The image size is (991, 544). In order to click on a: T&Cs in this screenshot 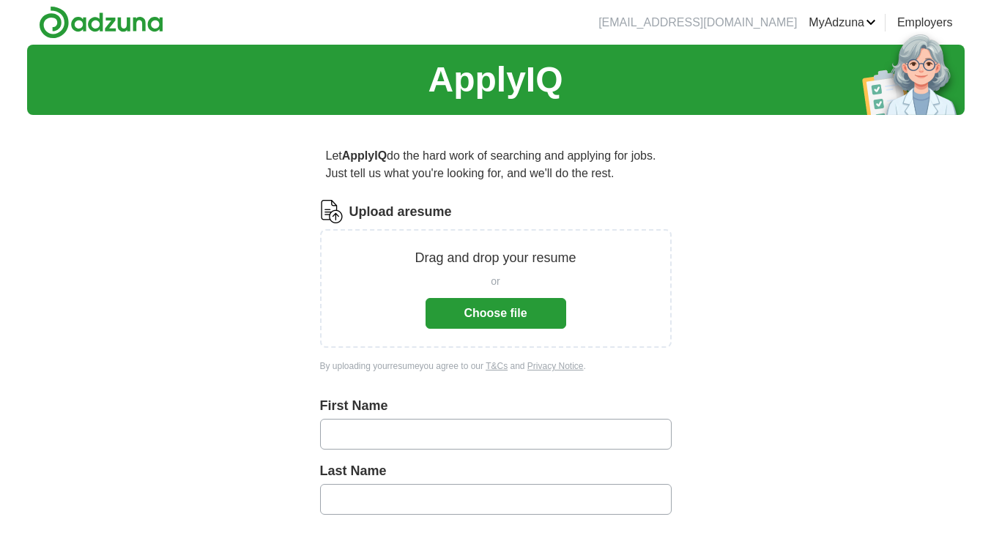, I will do `click(497, 366)`.